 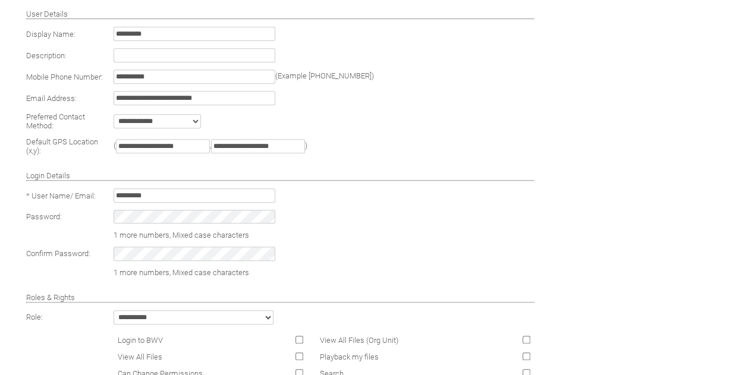 I want to click on span: Password:, so click(x=44, y=217).